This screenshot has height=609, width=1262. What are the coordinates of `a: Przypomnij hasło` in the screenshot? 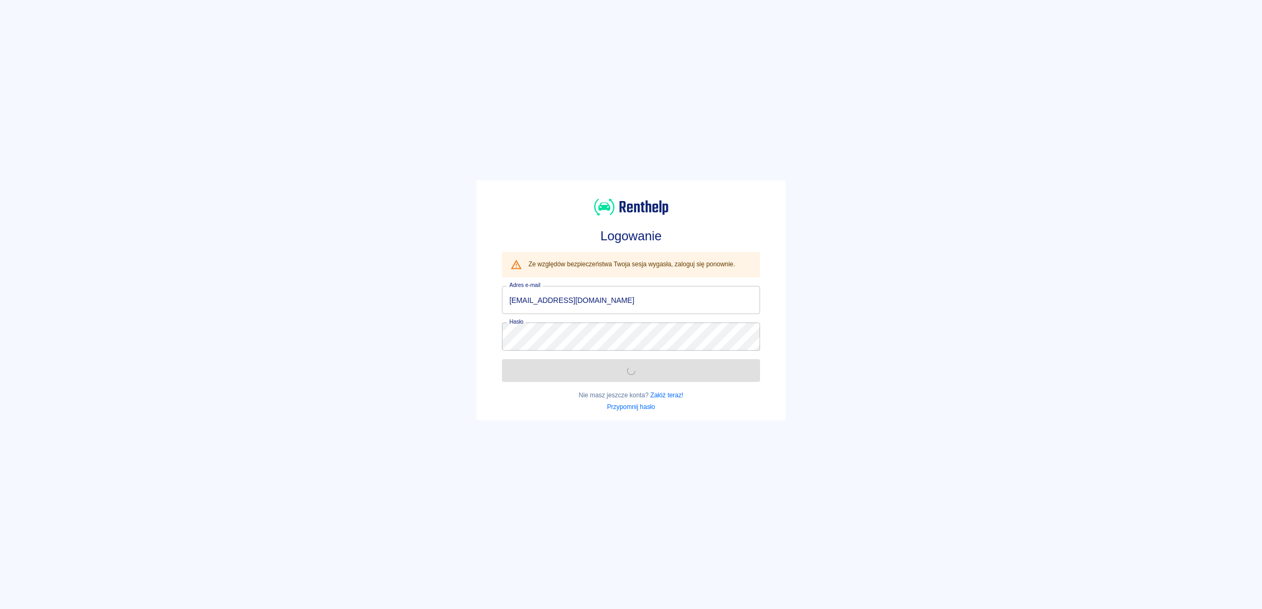 It's located at (631, 407).